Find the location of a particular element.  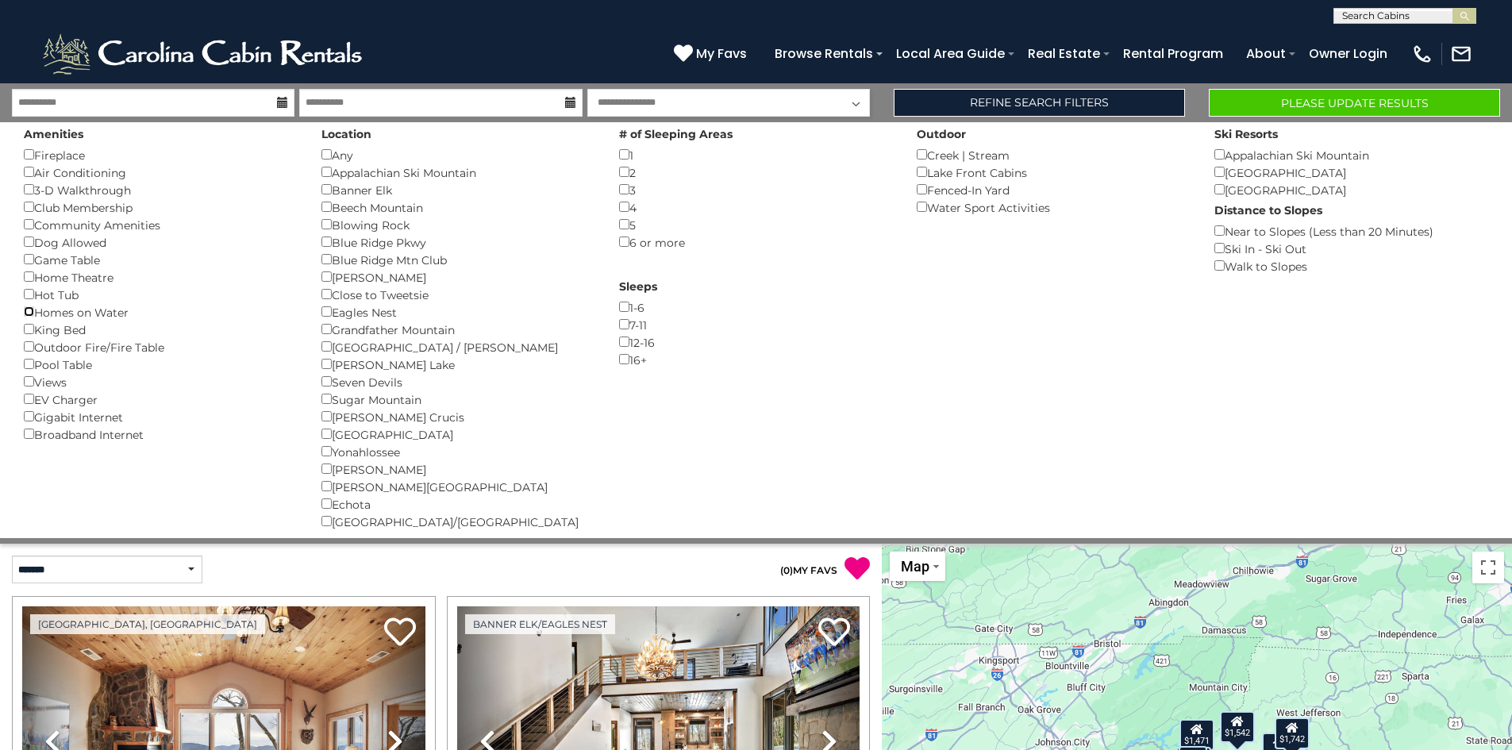

a: Local Area Guide is located at coordinates (950, 53).